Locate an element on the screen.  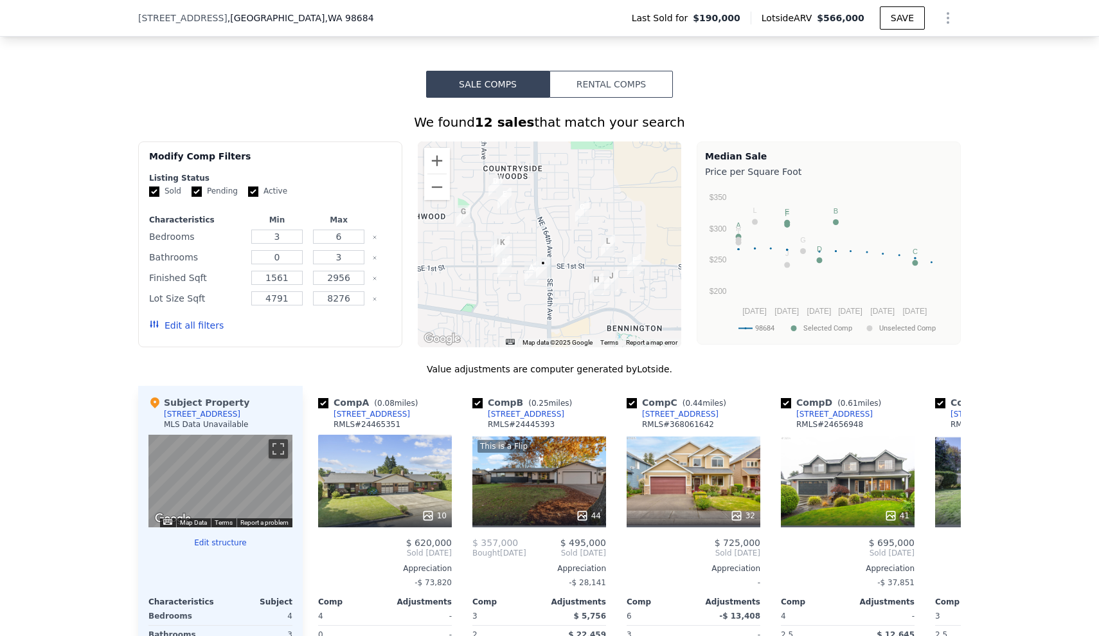
div: Median Sale is located at coordinates (829, 156).